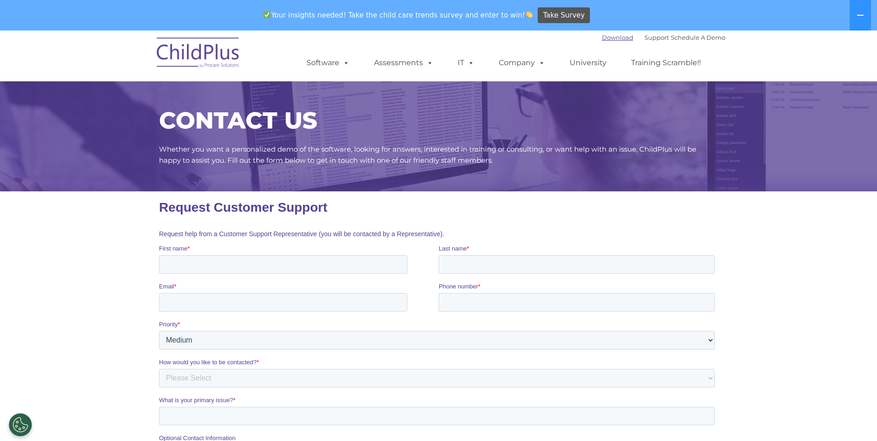 This screenshot has width=877, height=441. What do you see at coordinates (698, 37) in the screenshot?
I see `a: Schedule A Demo` at bounding box center [698, 37].